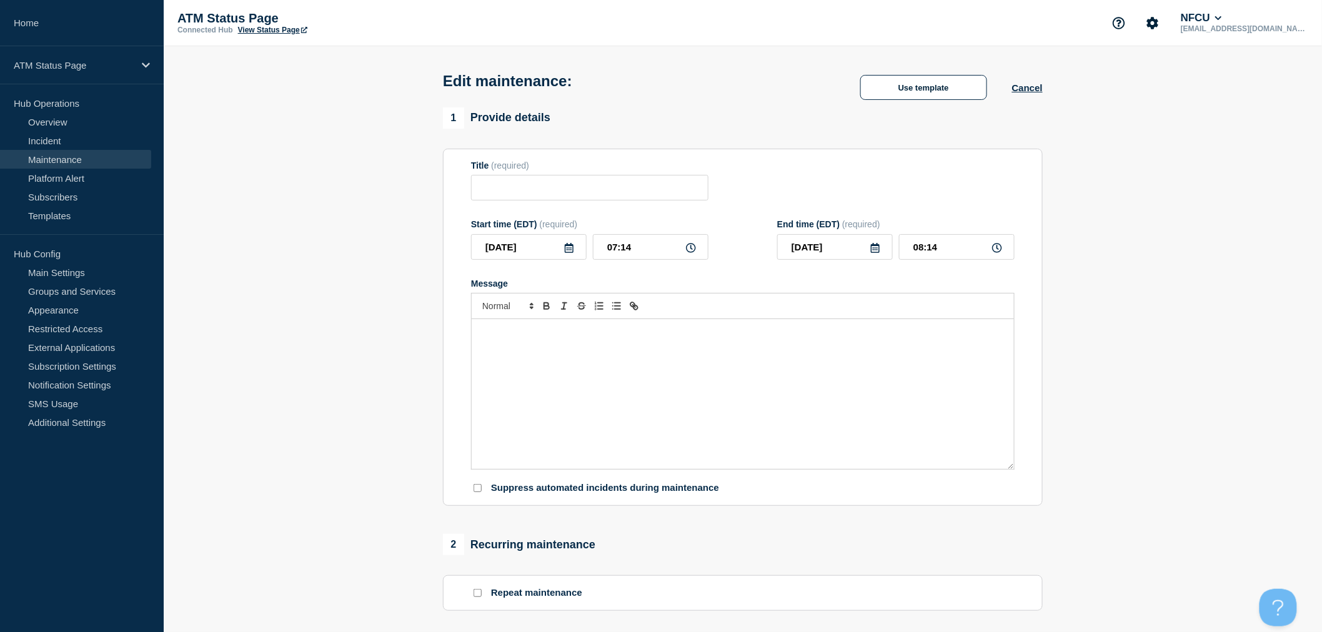 This screenshot has height=632, width=1322. I want to click on button: Toggle bulleted list, so click(617, 306).